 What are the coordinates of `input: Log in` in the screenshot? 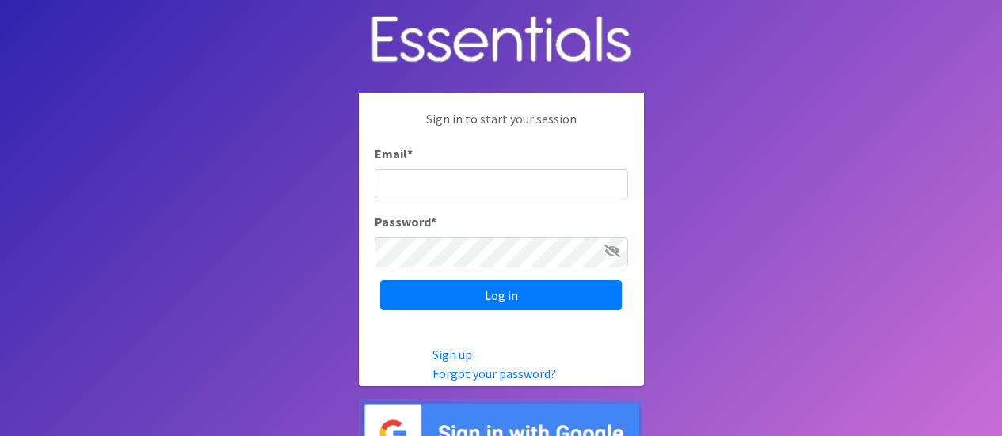 It's located at (500, 295).